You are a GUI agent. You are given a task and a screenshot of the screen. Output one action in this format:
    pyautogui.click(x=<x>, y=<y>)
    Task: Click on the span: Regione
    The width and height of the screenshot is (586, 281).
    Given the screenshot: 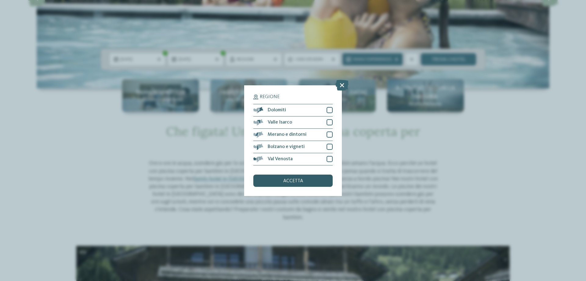 What is the action you would take?
    pyautogui.click(x=270, y=97)
    